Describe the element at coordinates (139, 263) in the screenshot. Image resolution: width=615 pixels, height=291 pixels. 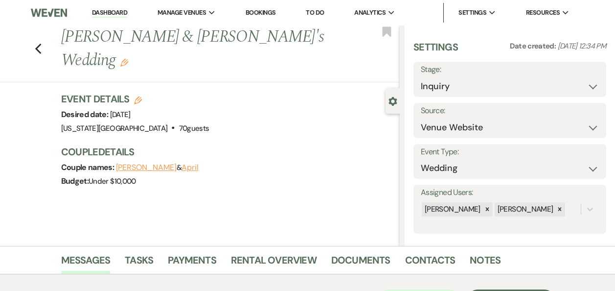
I see `a: Tasks` at that location.